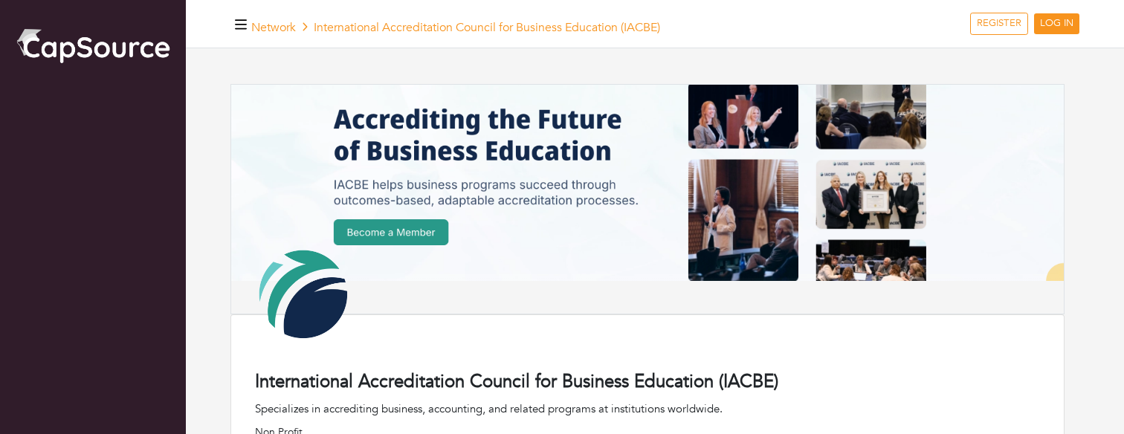 The width and height of the screenshot is (1124, 434). I want to click on h4: International Accreditation Council for Business Education (IACBE), so click(648, 382).